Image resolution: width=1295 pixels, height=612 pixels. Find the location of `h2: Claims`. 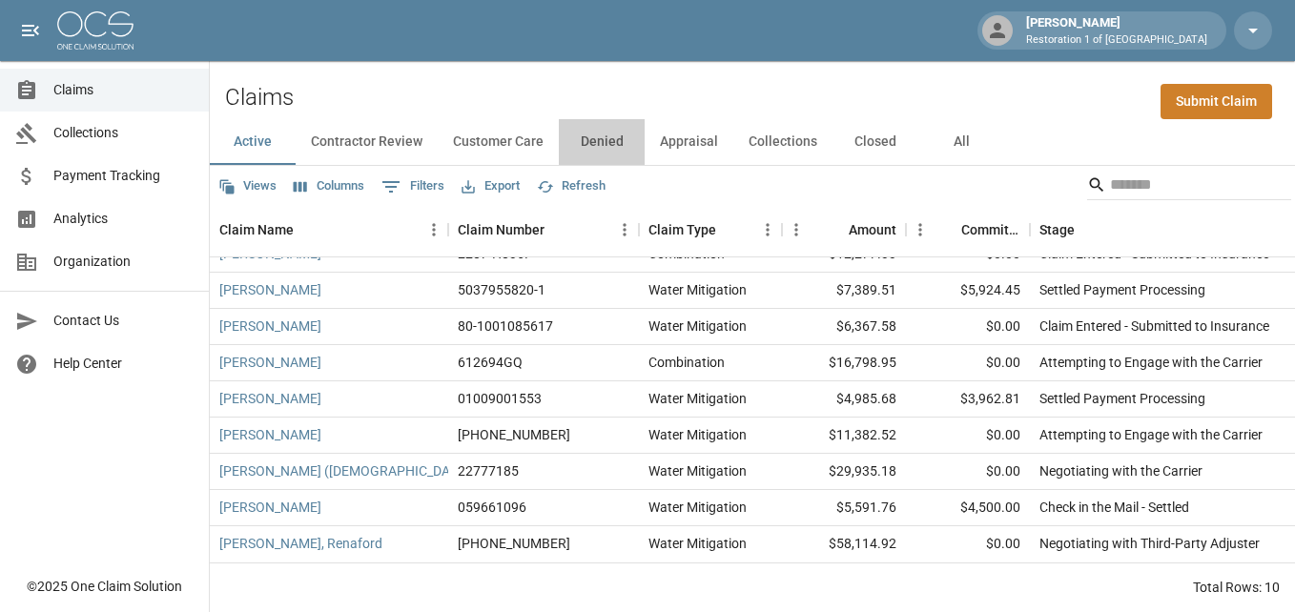

h2: Claims is located at coordinates (259, 97).